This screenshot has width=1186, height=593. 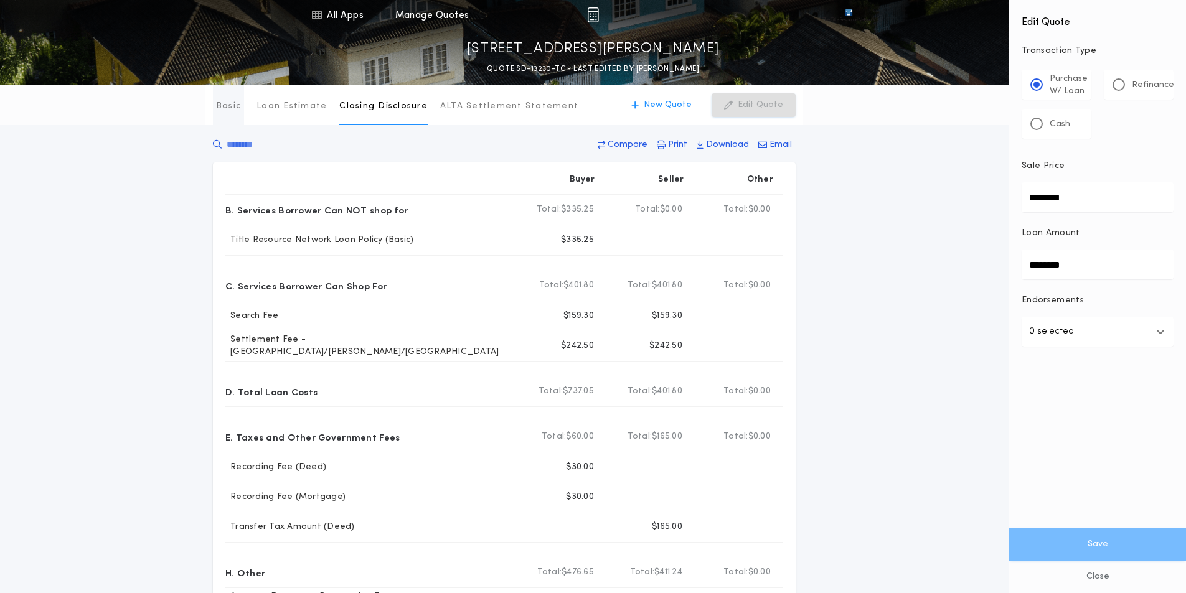 What do you see at coordinates (285, 498) in the screenshot?
I see `p: Recording Fee (Mortgage)` at bounding box center [285, 498].